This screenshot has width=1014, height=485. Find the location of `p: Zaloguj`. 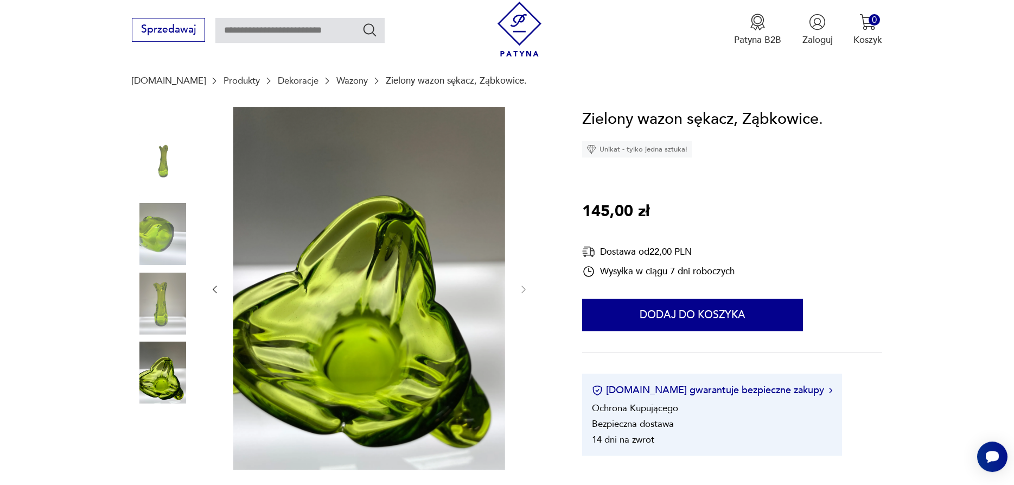

p: Zaloguj is located at coordinates (818, 40).